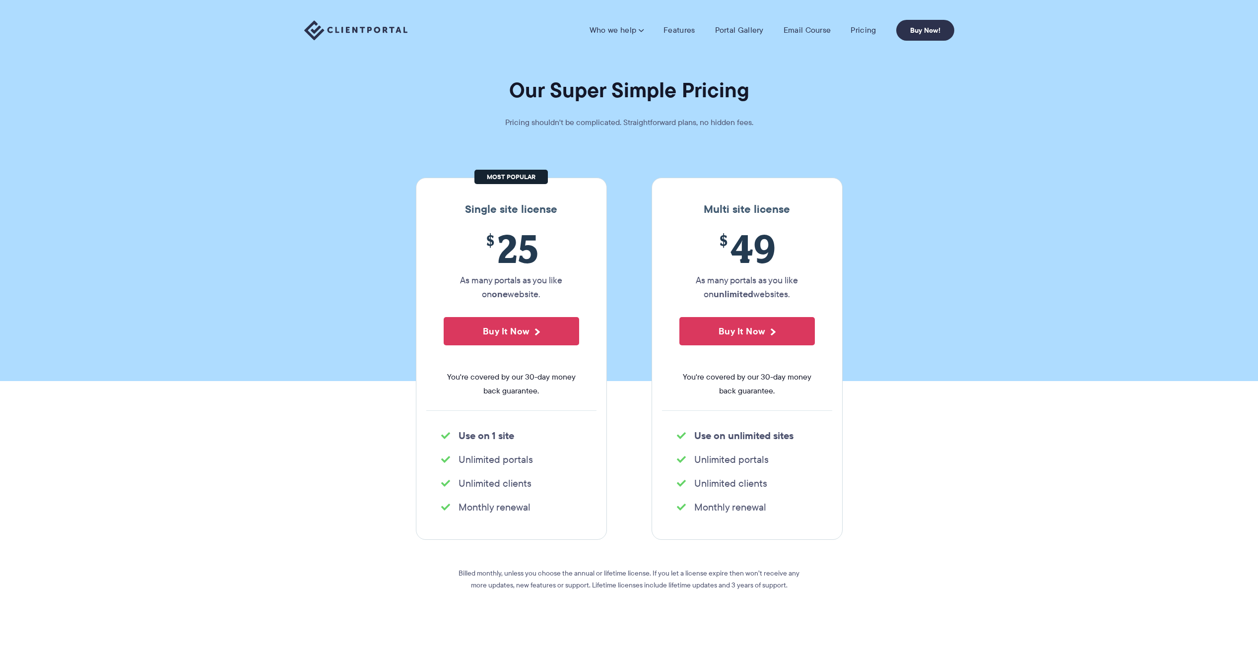  What do you see at coordinates (629, 123) in the screenshot?
I see `p: Pricing shouldn't be complicated. Straightforward plans, no hidden fees.` at bounding box center [629, 123].